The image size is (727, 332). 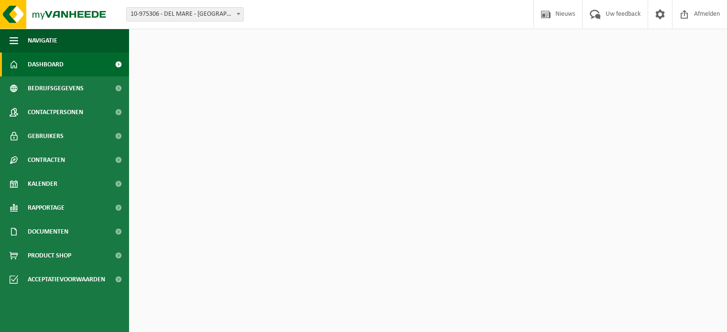 I want to click on span: Acceptatievoorwaarden, so click(x=66, y=279).